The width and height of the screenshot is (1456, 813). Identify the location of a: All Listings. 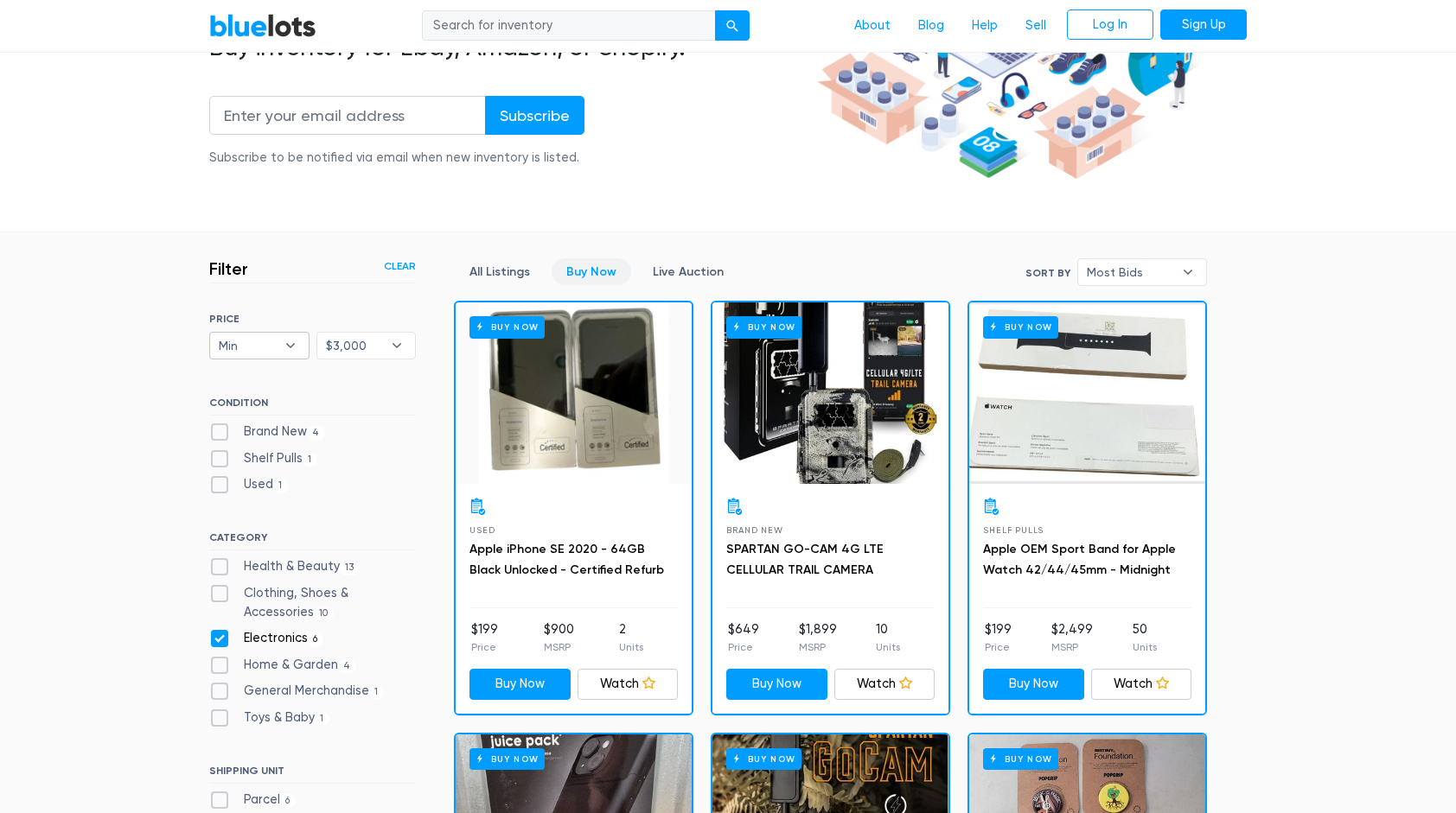
(500, 271).